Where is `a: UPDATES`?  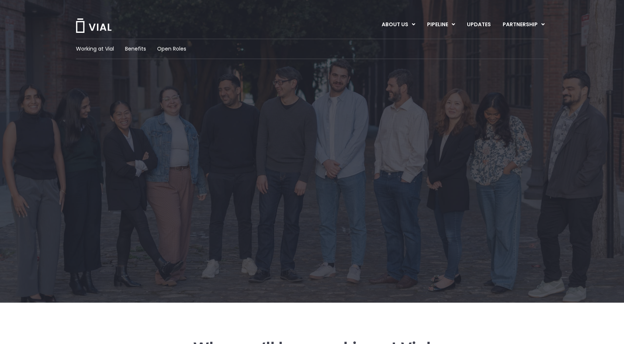 a: UPDATES is located at coordinates (479, 25).